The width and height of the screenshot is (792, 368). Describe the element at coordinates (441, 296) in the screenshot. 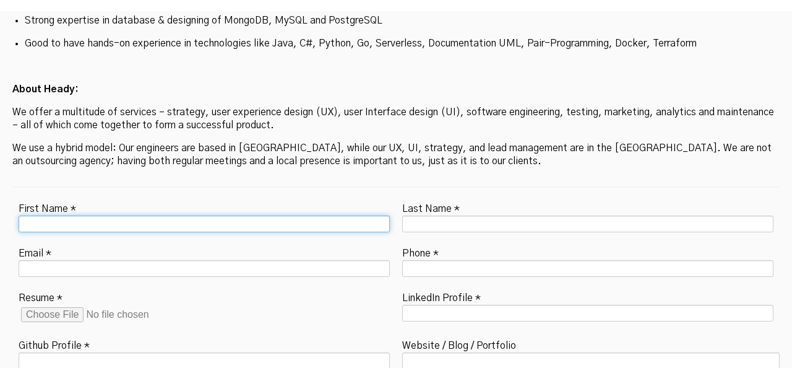

I see `label: LinkedIn Profile *` at that location.